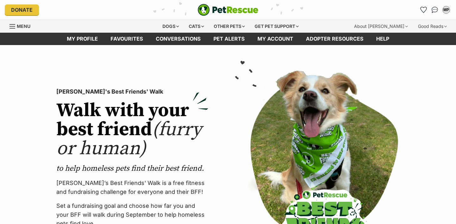 The image size is (456, 224). What do you see at coordinates (275, 39) in the screenshot?
I see `a: My account` at bounding box center [275, 39].